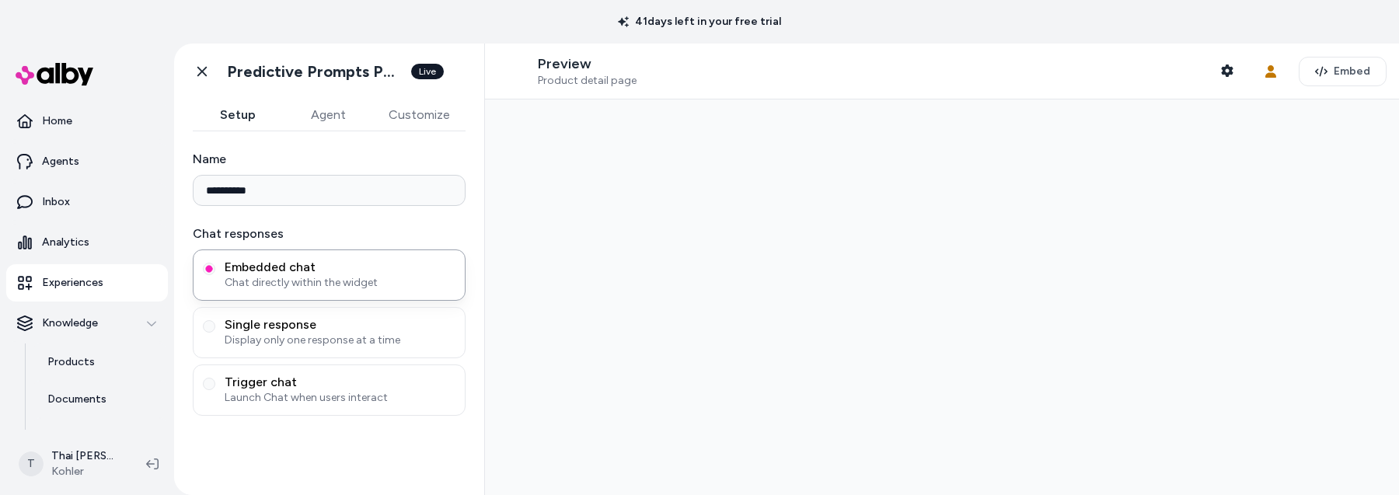 Image resolution: width=1399 pixels, height=495 pixels. Describe the element at coordinates (56, 202) in the screenshot. I see `p: Inbox` at that location.